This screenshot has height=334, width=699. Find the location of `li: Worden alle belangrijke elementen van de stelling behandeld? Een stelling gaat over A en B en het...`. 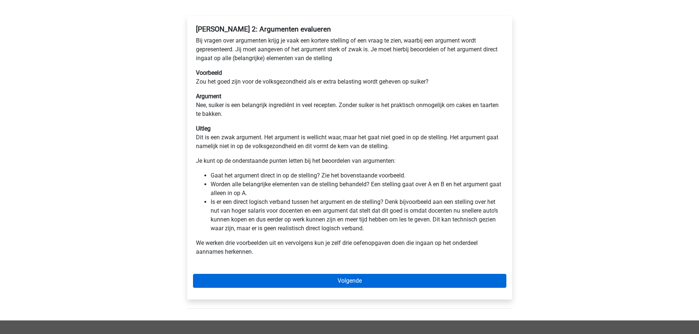

li: Worden alle belangrijke elementen van de stelling behandeld? Een stelling gaat over A en B en het... is located at coordinates (357, 189).